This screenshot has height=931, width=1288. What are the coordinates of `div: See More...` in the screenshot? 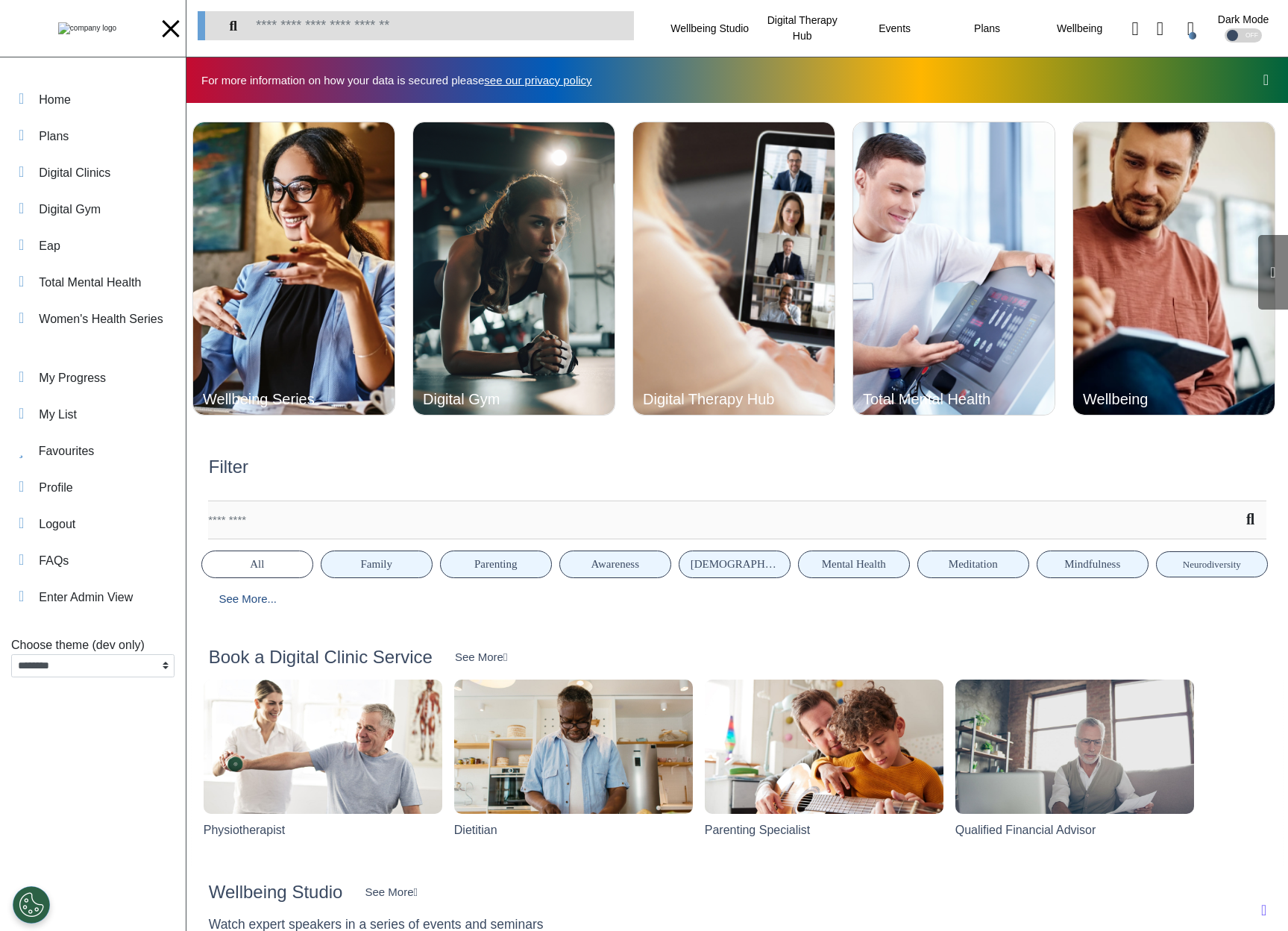 It's located at (248, 599).